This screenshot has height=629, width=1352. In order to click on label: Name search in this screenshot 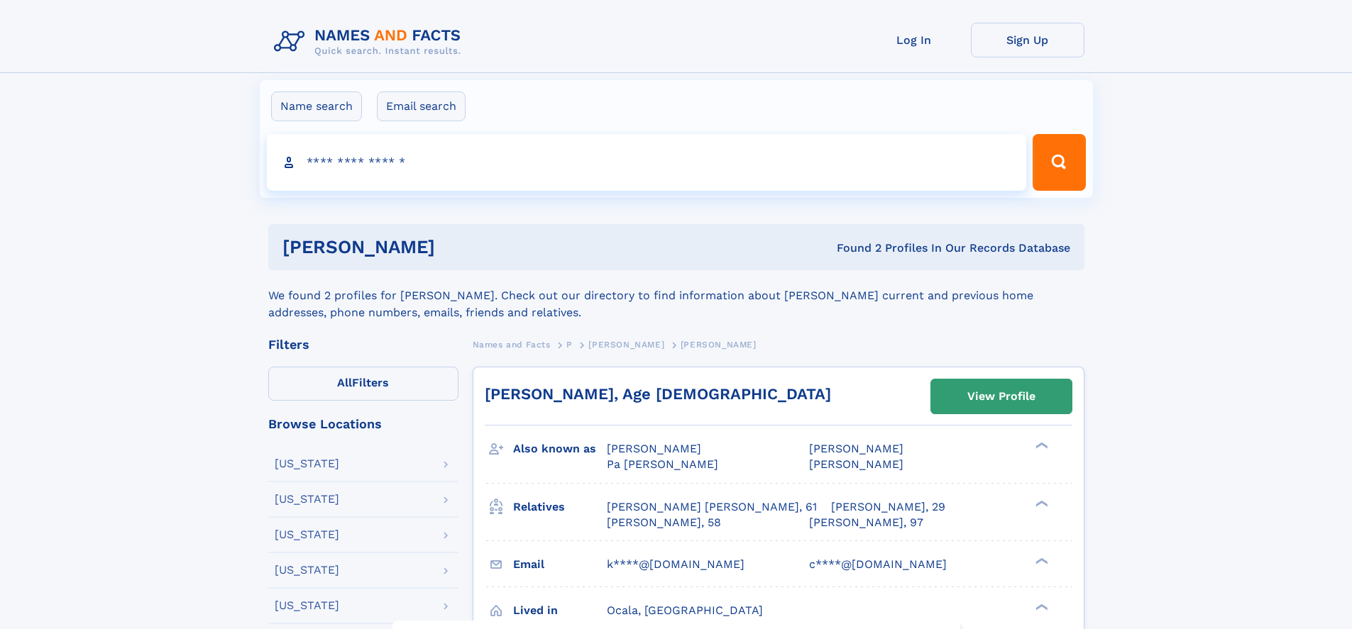, I will do `click(316, 106)`.